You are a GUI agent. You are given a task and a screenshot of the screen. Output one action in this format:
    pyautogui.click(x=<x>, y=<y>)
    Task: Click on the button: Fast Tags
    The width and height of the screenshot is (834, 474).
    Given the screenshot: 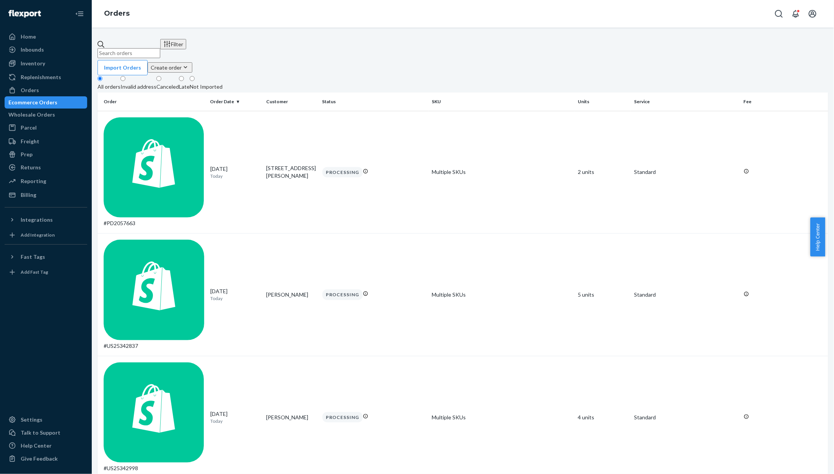 What is the action you would take?
    pyautogui.click(x=46, y=257)
    